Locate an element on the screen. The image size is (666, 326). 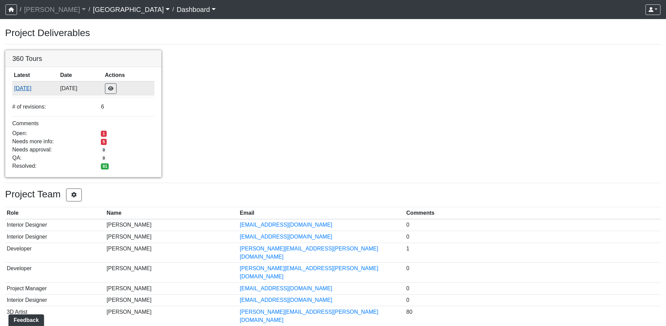
td: 1 is located at coordinates (532, 253).